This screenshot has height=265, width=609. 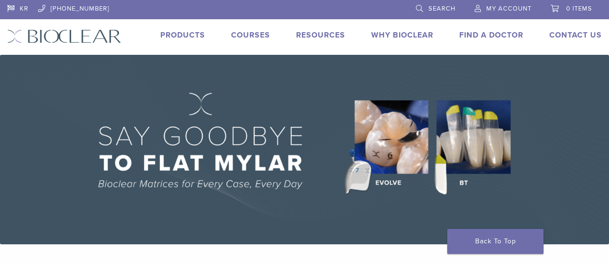 What do you see at coordinates (442, 9) in the screenshot?
I see `span: Search` at bounding box center [442, 9].